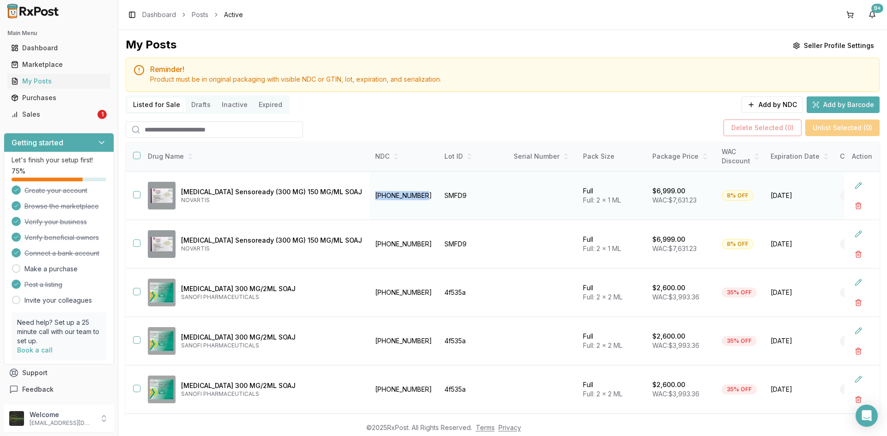  Describe the element at coordinates (59, 98) in the screenshot. I see `button: Purchases` at that location.